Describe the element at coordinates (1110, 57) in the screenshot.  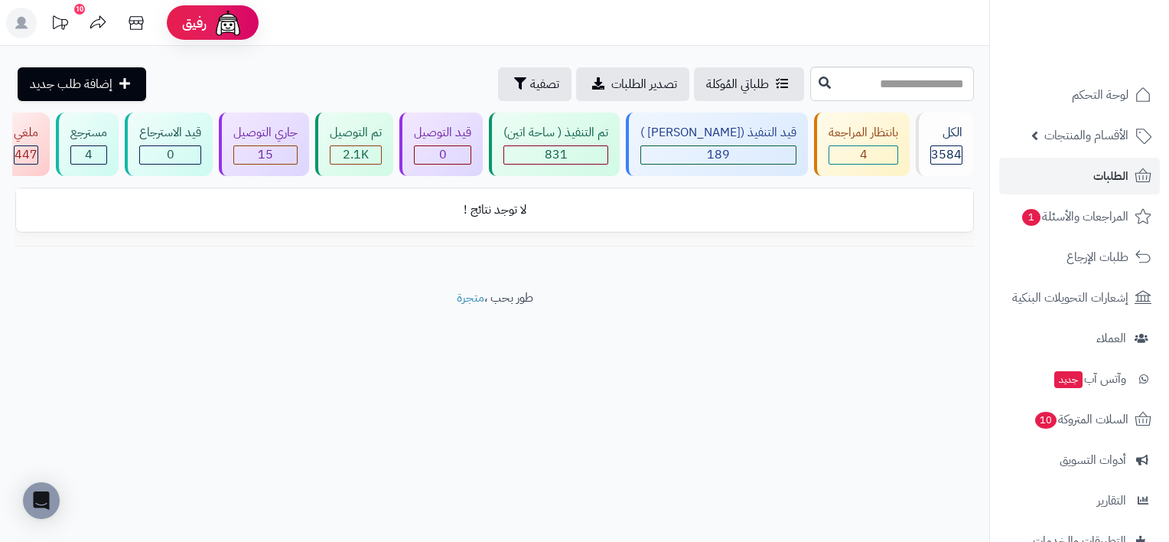
I see `img: logo-2.png` at that location.